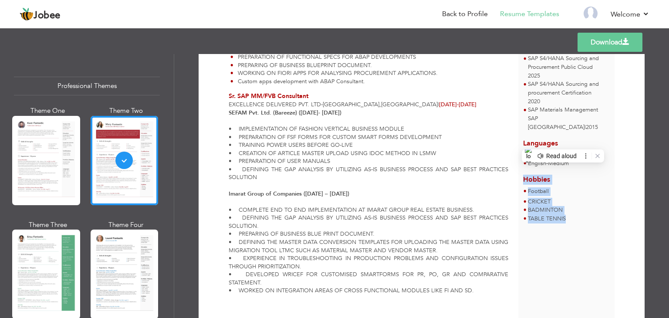 The image size is (669, 318). I want to click on div: Theme Three, so click(48, 225).